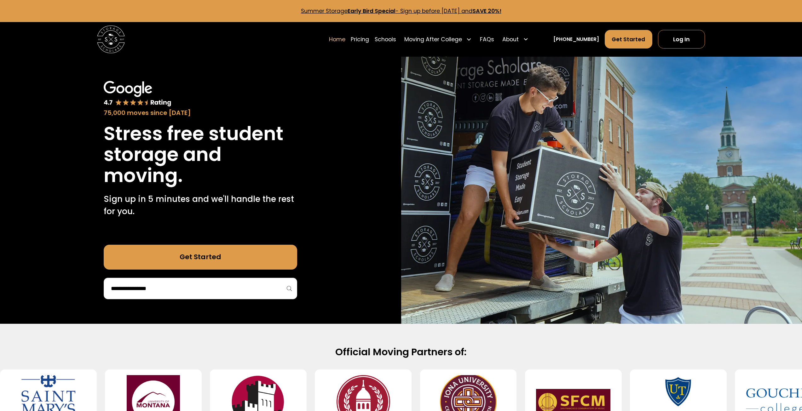 The height and width of the screenshot is (411, 802). What do you see at coordinates (360, 39) in the screenshot?
I see `a: Pricing` at bounding box center [360, 39].